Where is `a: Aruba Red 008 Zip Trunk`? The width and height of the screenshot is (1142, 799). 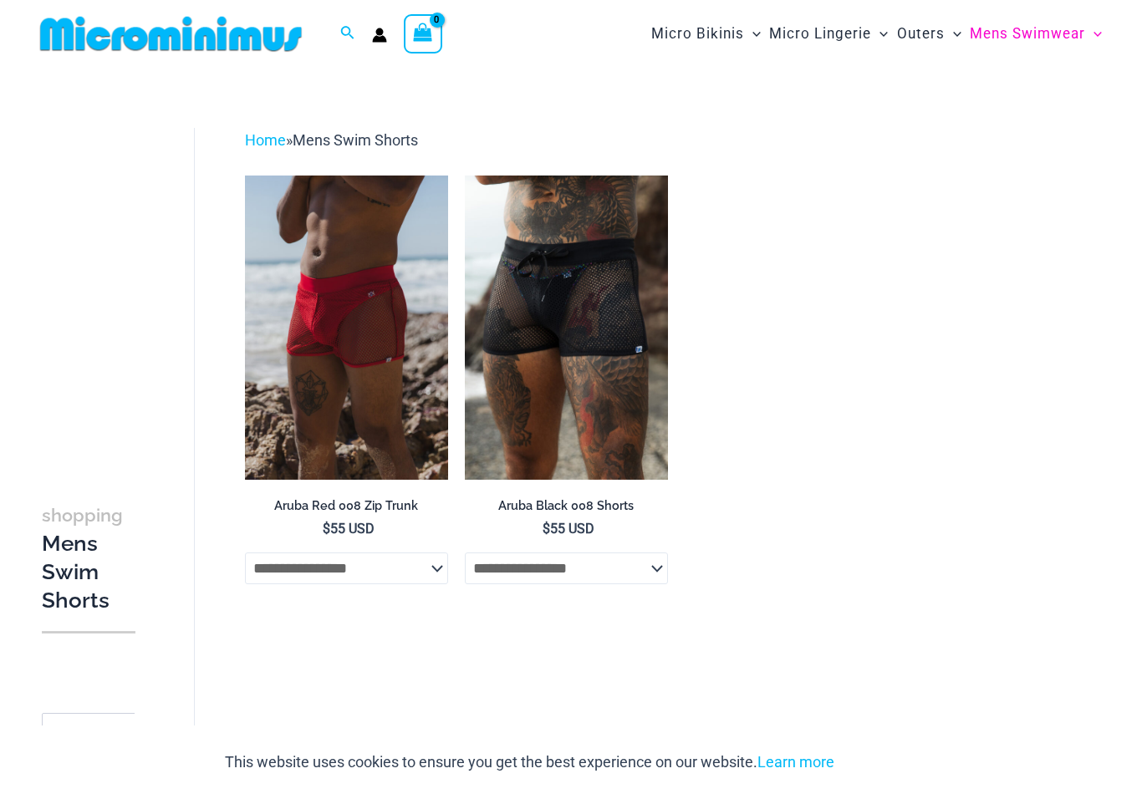
a: Aruba Red 008 Zip Trunk is located at coordinates (346, 509).